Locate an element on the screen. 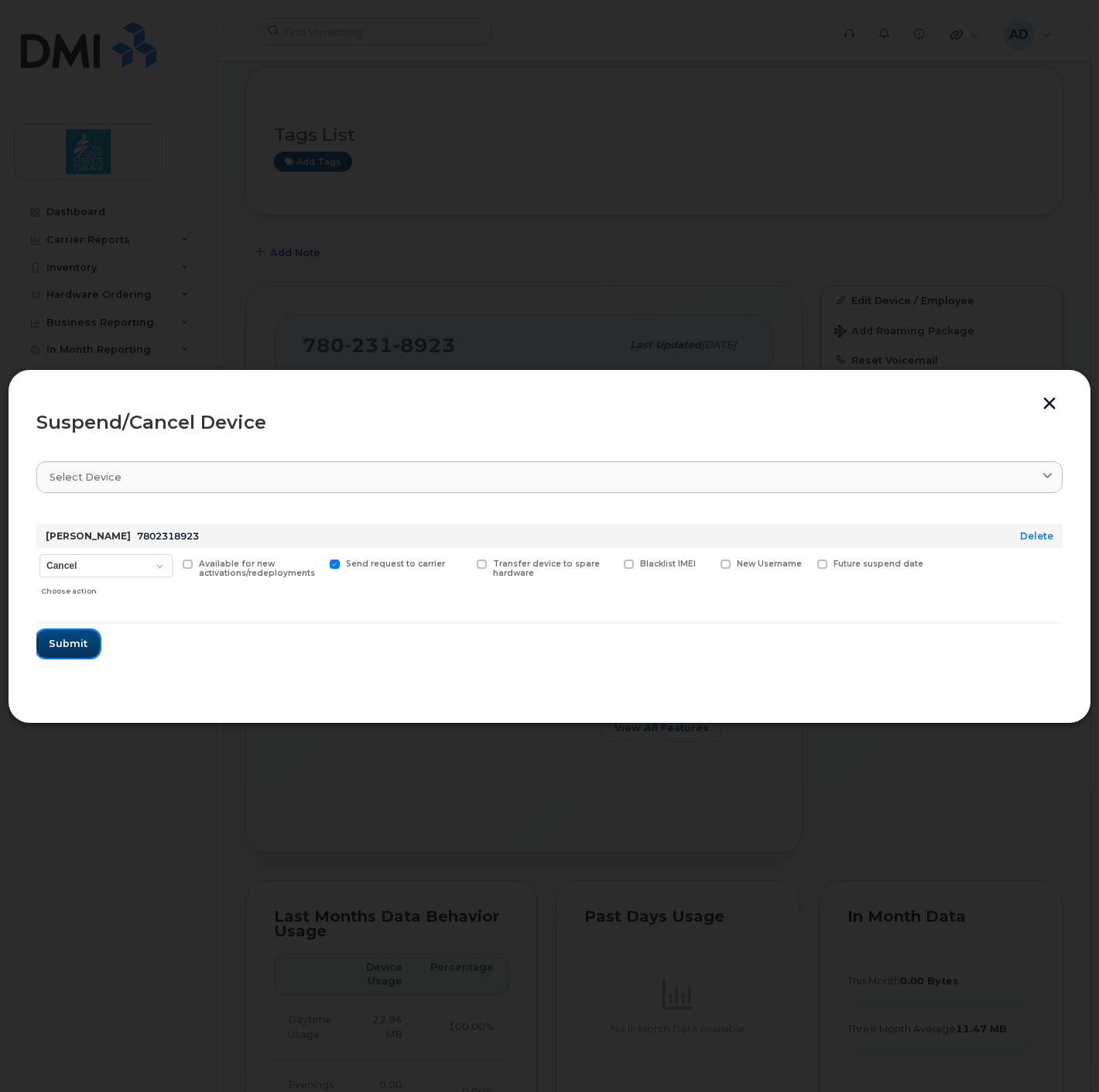 The width and height of the screenshot is (1099, 1092). span: Future suspend date is located at coordinates (878, 563).